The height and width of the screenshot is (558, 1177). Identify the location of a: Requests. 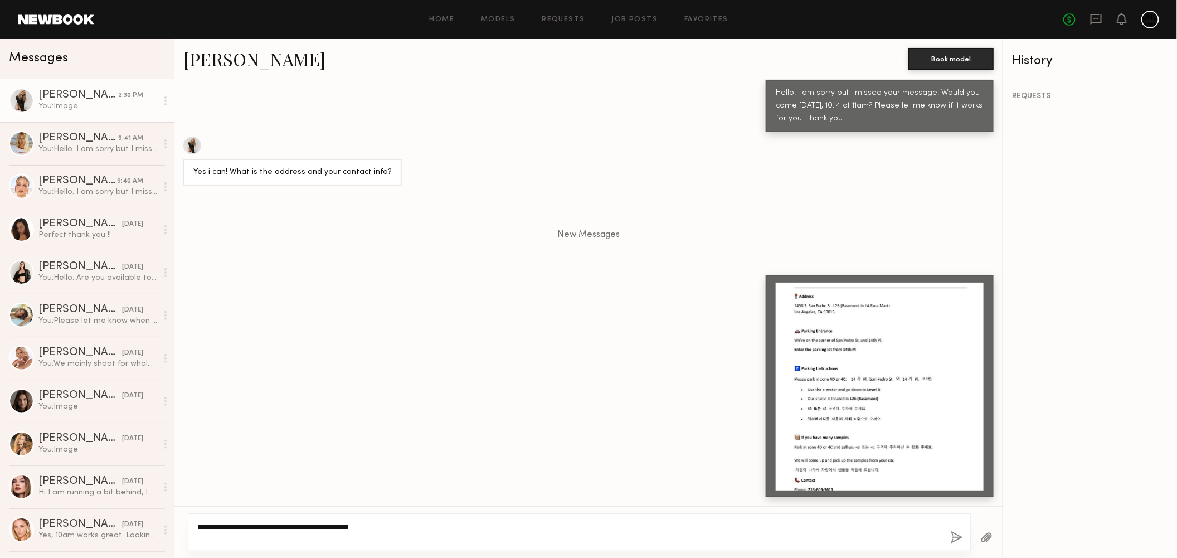
(564, 20).